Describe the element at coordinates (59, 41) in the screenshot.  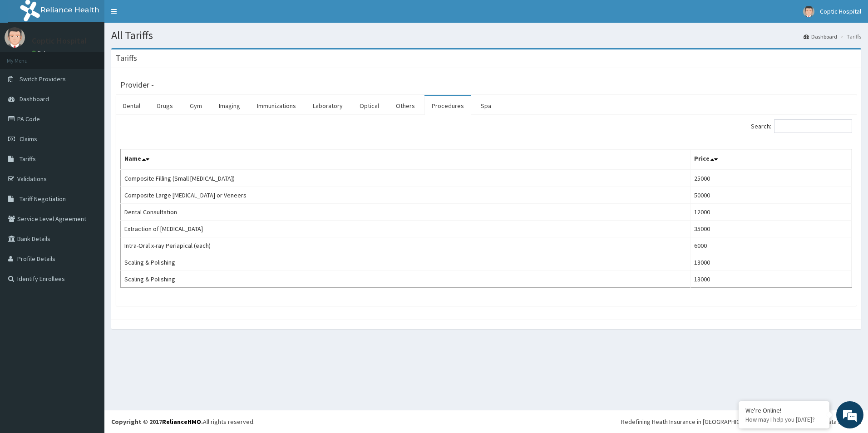
I see `p: Coptic Hospital` at that location.